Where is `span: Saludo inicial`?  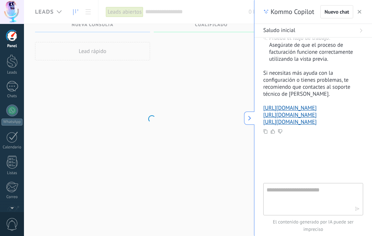 span: Saludo inicial is located at coordinates (279, 31).